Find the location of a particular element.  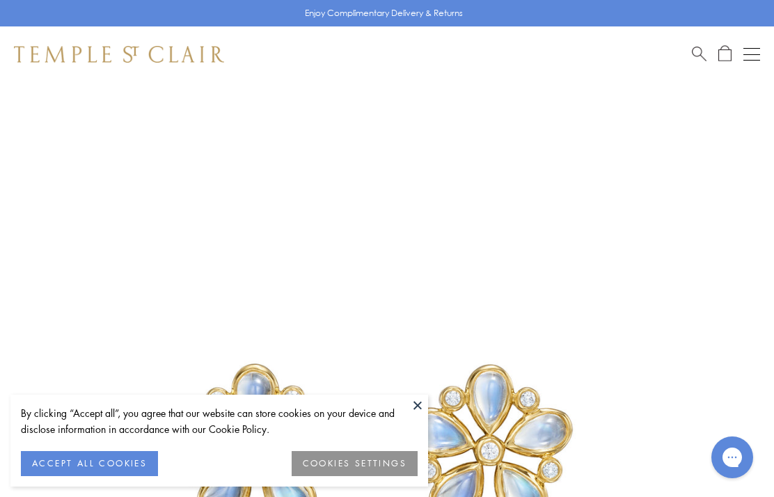

button: ACCEPT ALL COOKIES is located at coordinates (89, 464).